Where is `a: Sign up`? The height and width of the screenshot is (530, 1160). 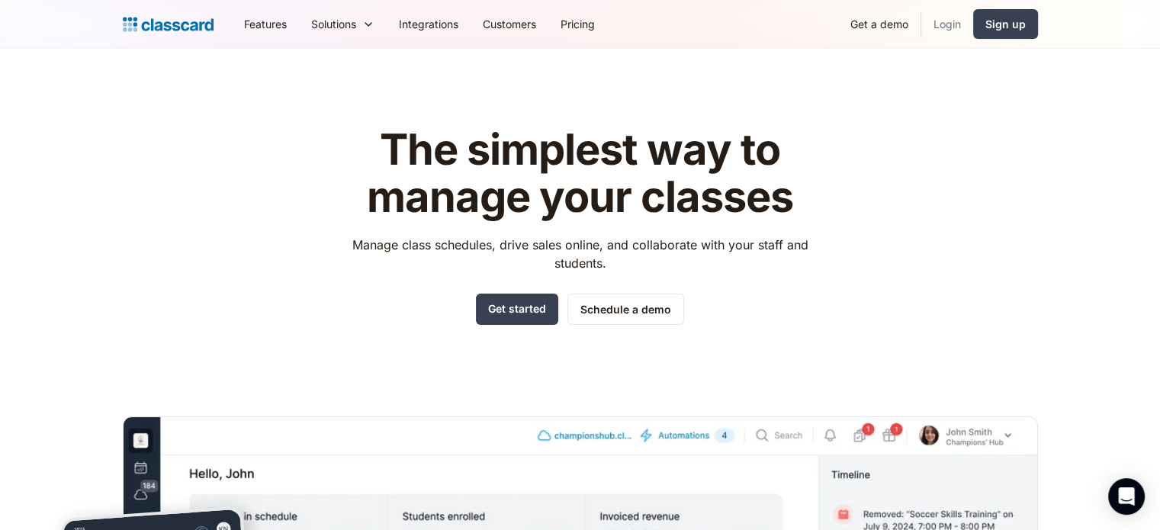 a: Sign up is located at coordinates (1005, 24).